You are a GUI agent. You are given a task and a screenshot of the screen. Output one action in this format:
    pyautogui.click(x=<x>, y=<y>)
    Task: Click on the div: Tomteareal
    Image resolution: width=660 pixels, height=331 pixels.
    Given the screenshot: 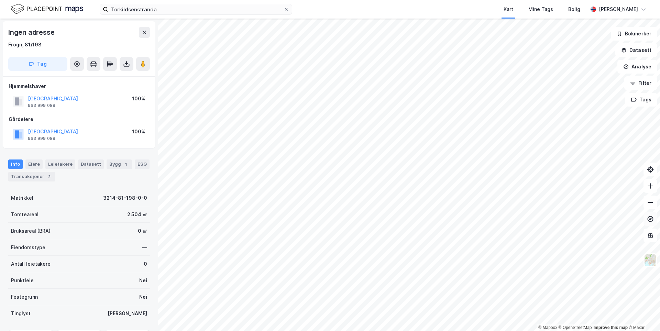 What is the action you would take?
    pyautogui.click(x=25, y=215)
    